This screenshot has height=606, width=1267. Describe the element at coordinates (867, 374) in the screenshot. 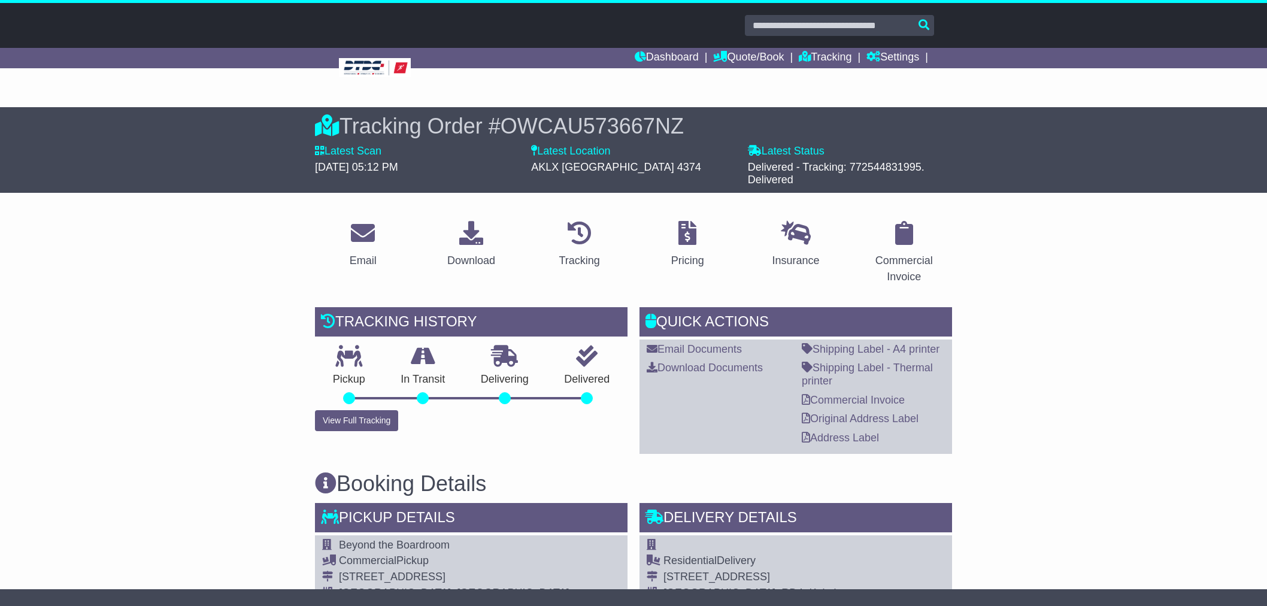

I see `a: Shipping Label - Thermal printer` at that location.